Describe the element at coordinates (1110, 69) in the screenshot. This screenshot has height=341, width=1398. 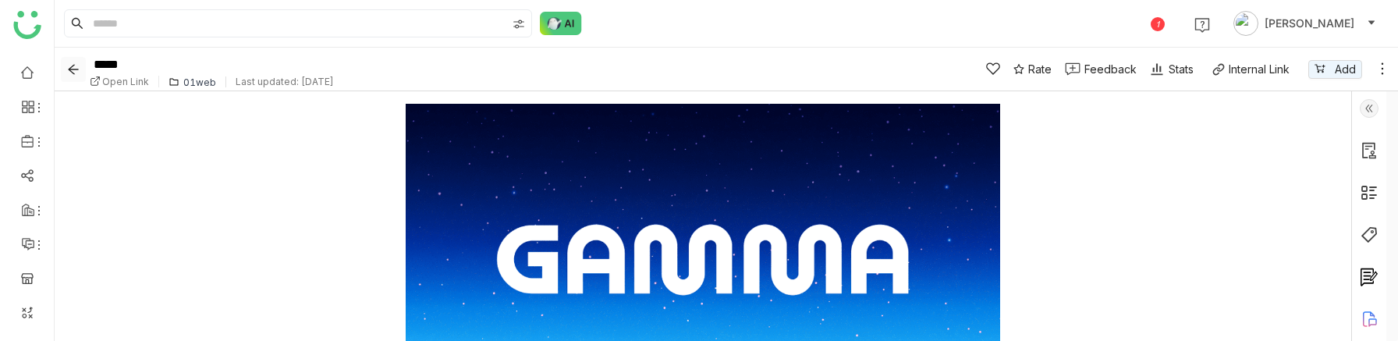
I see `div: Feedback` at that location.